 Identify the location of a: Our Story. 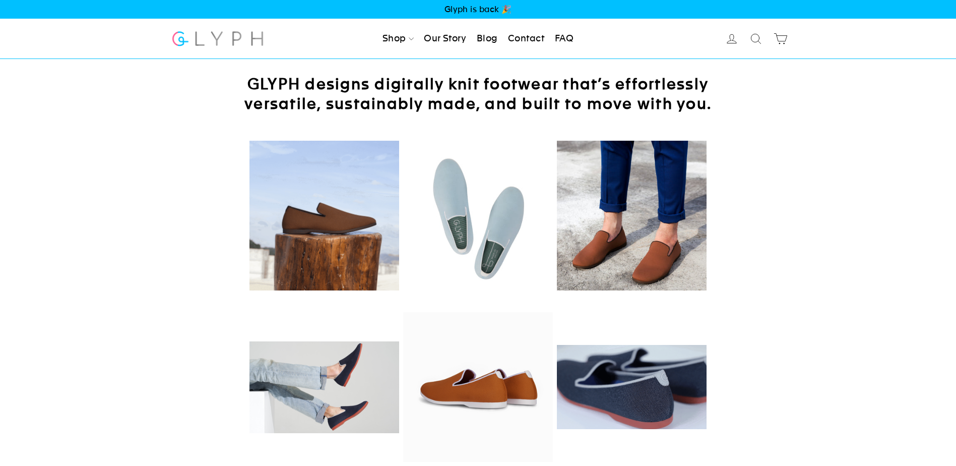
(445, 39).